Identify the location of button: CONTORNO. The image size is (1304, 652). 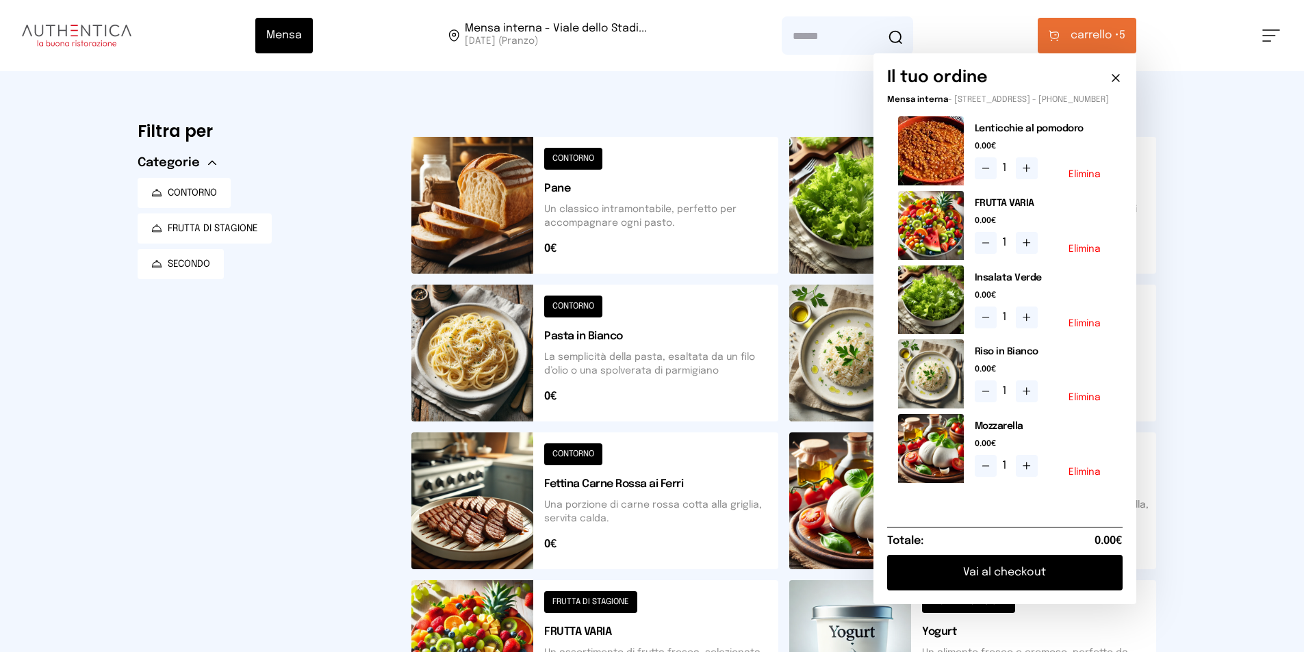
(184, 193).